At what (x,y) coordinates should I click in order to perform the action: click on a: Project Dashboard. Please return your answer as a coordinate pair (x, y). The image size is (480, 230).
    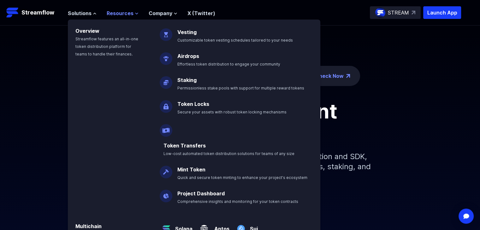
    Looking at the image, I should click on (201, 194).